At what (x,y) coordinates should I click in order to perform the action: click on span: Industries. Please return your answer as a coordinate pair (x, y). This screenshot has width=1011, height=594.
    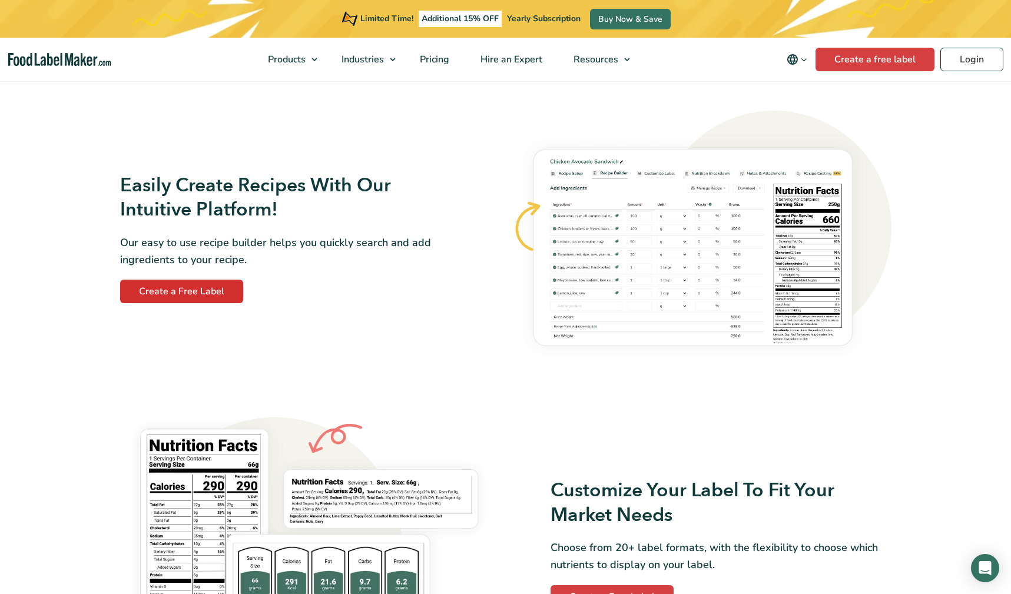
    Looking at the image, I should click on (361, 59).